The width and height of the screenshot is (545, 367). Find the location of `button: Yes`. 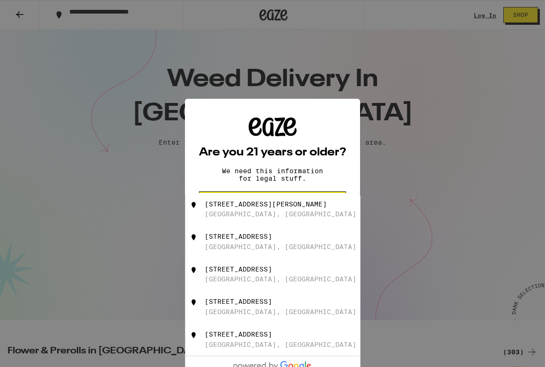

button: Yes is located at coordinates (273, 204).